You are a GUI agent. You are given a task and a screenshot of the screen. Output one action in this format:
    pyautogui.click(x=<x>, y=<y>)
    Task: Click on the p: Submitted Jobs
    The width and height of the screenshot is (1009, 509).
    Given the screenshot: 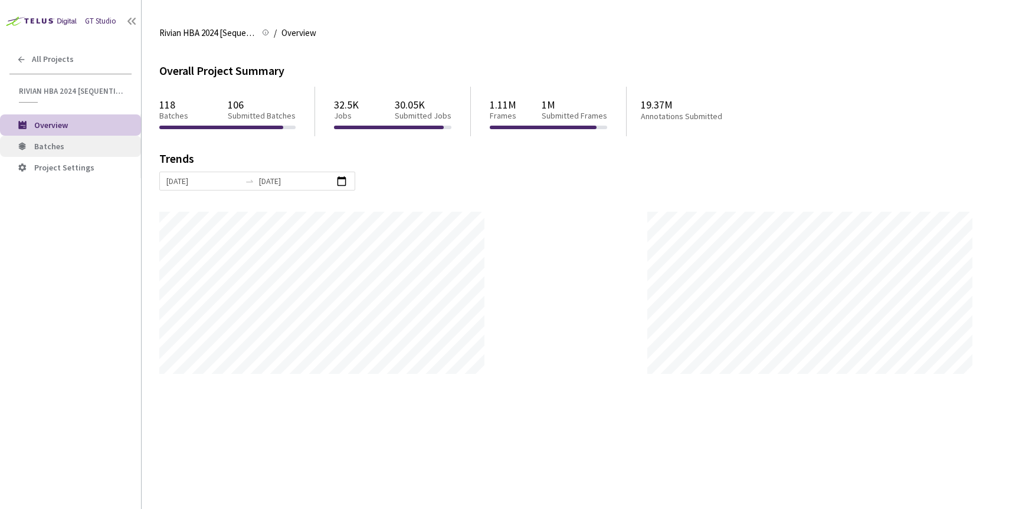 What is the action you would take?
    pyautogui.click(x=423, y=116)
    